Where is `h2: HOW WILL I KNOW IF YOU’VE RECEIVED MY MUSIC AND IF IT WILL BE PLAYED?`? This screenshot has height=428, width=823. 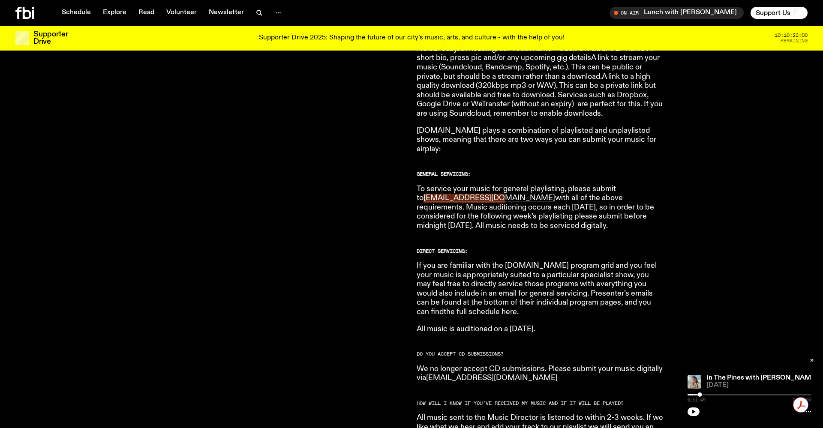 h2: HOW WILL I KNOW IF YOU’VE RECEIVED MY MUSIC AND IF IT WILL BE PLAYED? is located at coordinates (540, 403).